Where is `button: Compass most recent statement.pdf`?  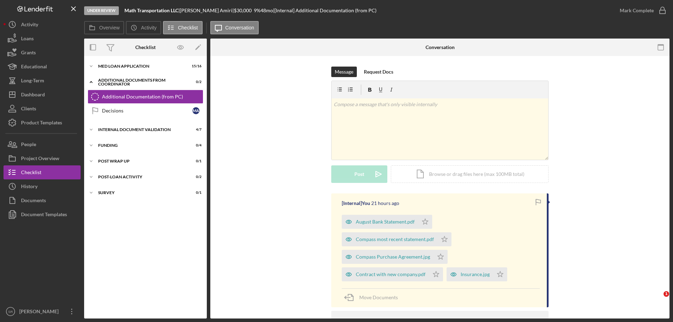
button: Compass most recent statement.pdf is located at coordinates (396, 239).